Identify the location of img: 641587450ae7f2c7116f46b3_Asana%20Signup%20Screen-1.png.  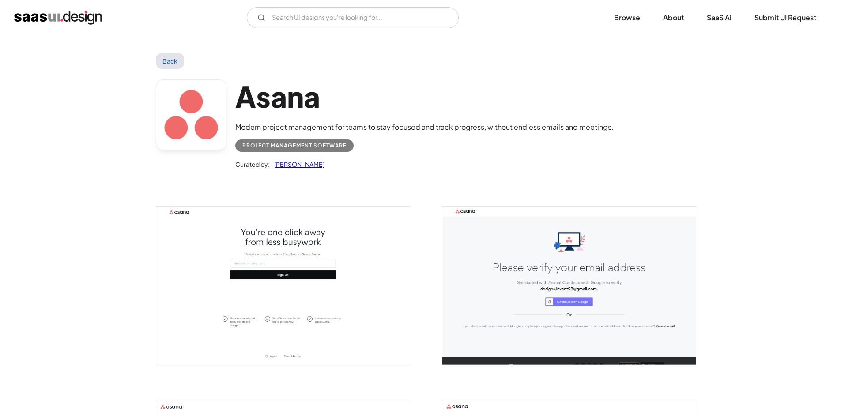
(569, 286).